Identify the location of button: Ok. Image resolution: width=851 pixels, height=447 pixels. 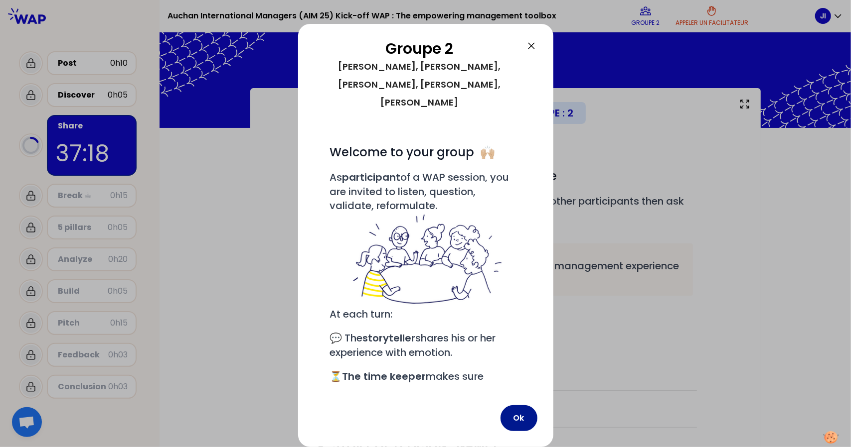
(519, 419).